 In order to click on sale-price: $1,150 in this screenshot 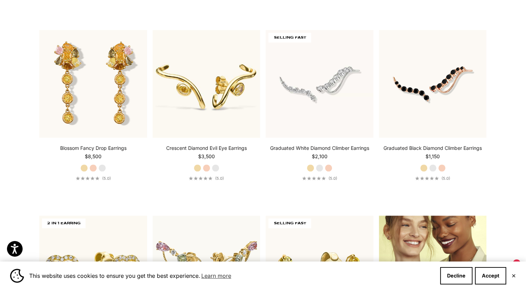, I will do `click(432, 156)`.